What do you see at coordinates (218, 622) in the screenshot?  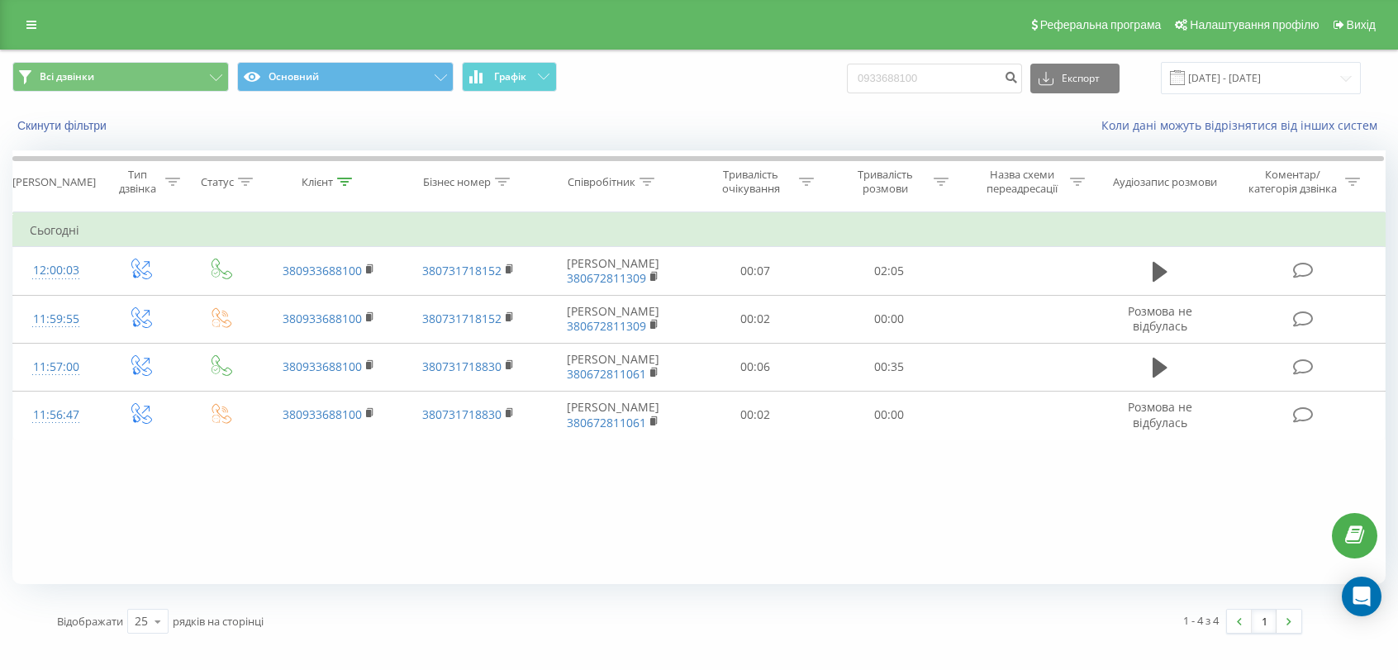 I see `span: рядків на сторінці` at bounding box center [218, 622].